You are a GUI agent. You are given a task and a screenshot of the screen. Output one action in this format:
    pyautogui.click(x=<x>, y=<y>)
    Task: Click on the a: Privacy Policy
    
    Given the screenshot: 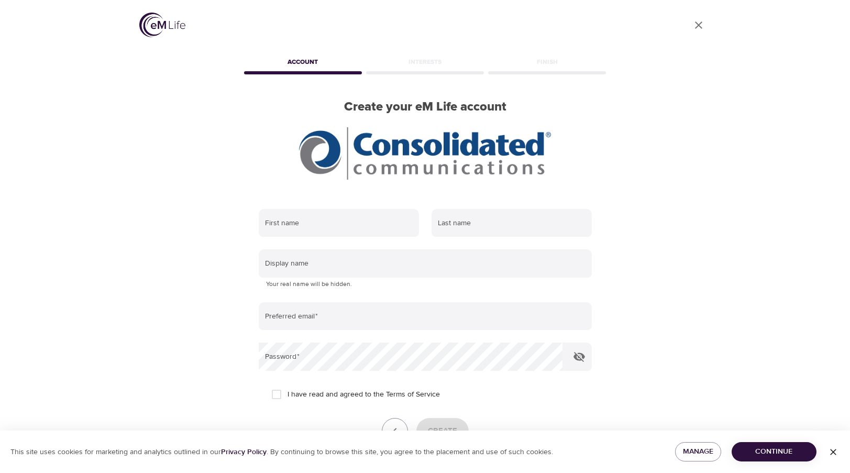 What is the action you would take?
    pyautogui.click(x=244, y=452)
    